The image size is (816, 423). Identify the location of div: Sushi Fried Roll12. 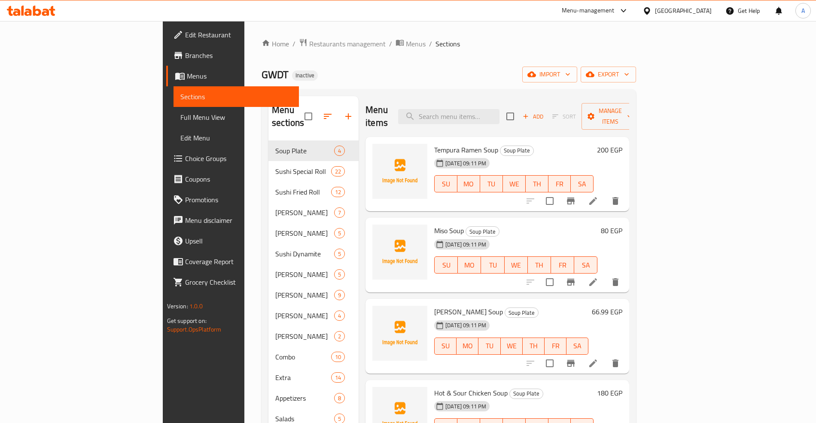
(314, 192).